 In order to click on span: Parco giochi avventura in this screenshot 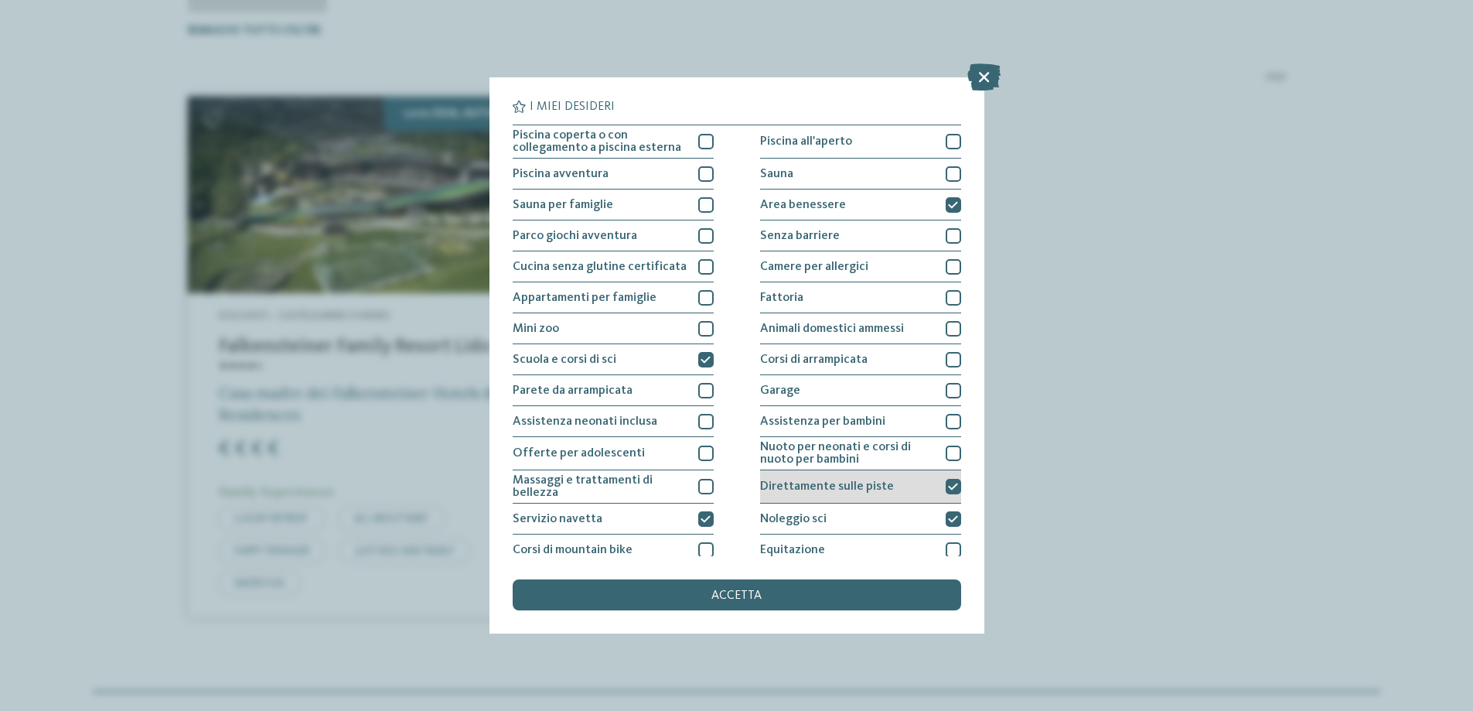, I will do `click(575, 236)`.